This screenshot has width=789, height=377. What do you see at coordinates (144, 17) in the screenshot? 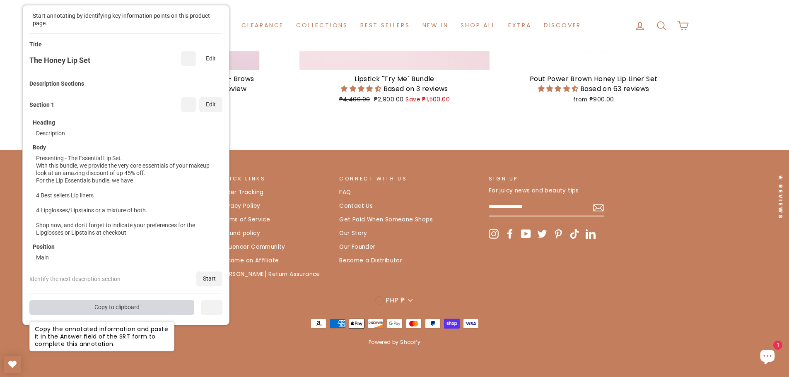
I see `img: applepay_color.svg` at bounding box center [144, 17].